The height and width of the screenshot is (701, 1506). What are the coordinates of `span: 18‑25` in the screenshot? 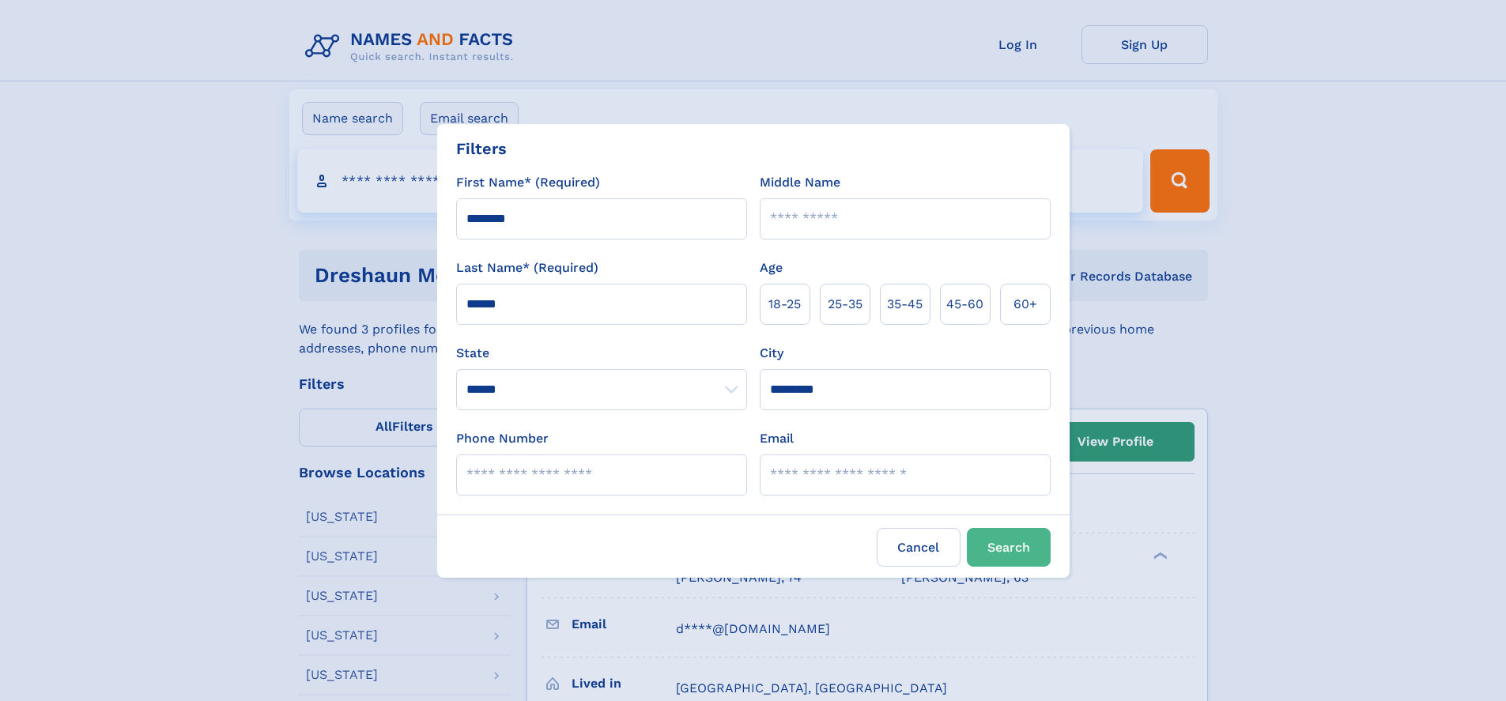 It's located at (784, 304).